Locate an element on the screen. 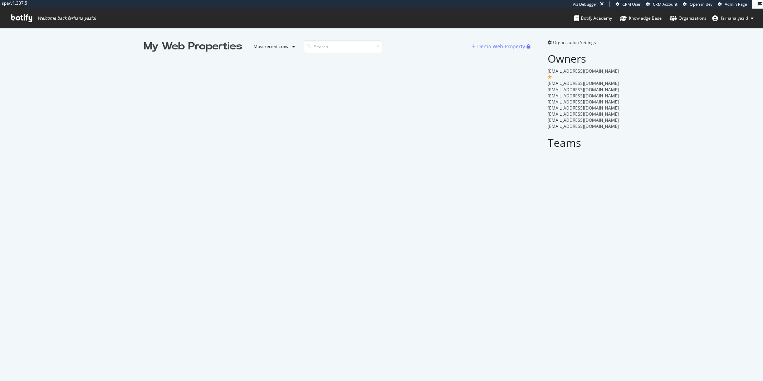 This screenshot has width=763, height=381. span: CRM Account is located at coordinates (665, 4).